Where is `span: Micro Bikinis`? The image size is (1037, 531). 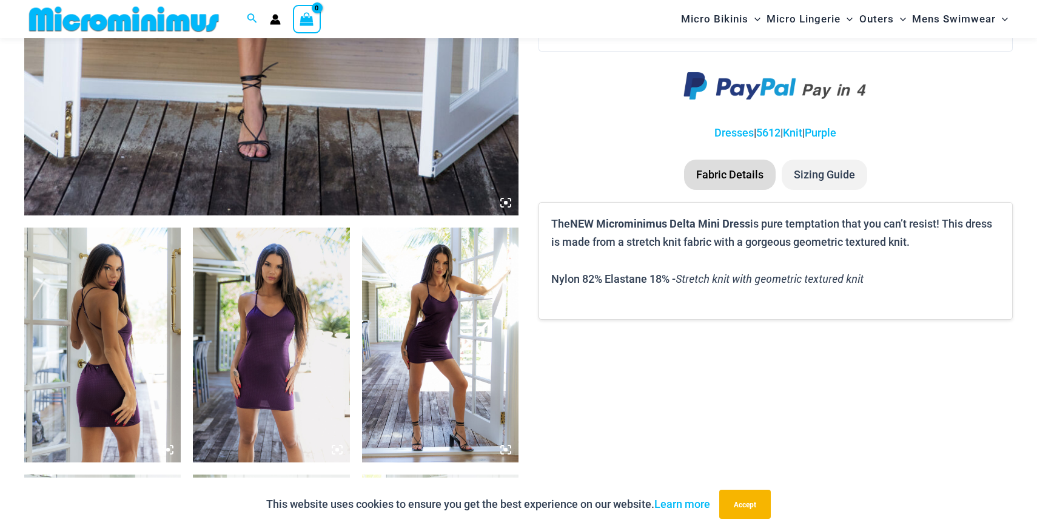
span: Micro Bikinis is located at coordinates (714, 19).